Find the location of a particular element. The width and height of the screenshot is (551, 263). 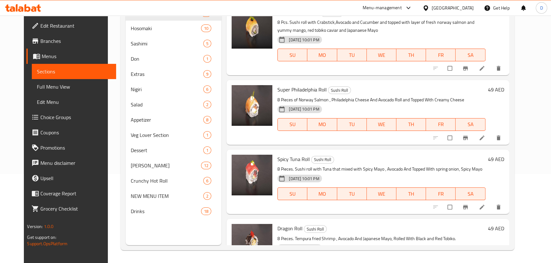

p: 8 Pieces. Tempura fried Shrimp , Avocado And Japanese Mayo, Rolled With Black and Red Tobiko. is located at coordinates (381, 239).